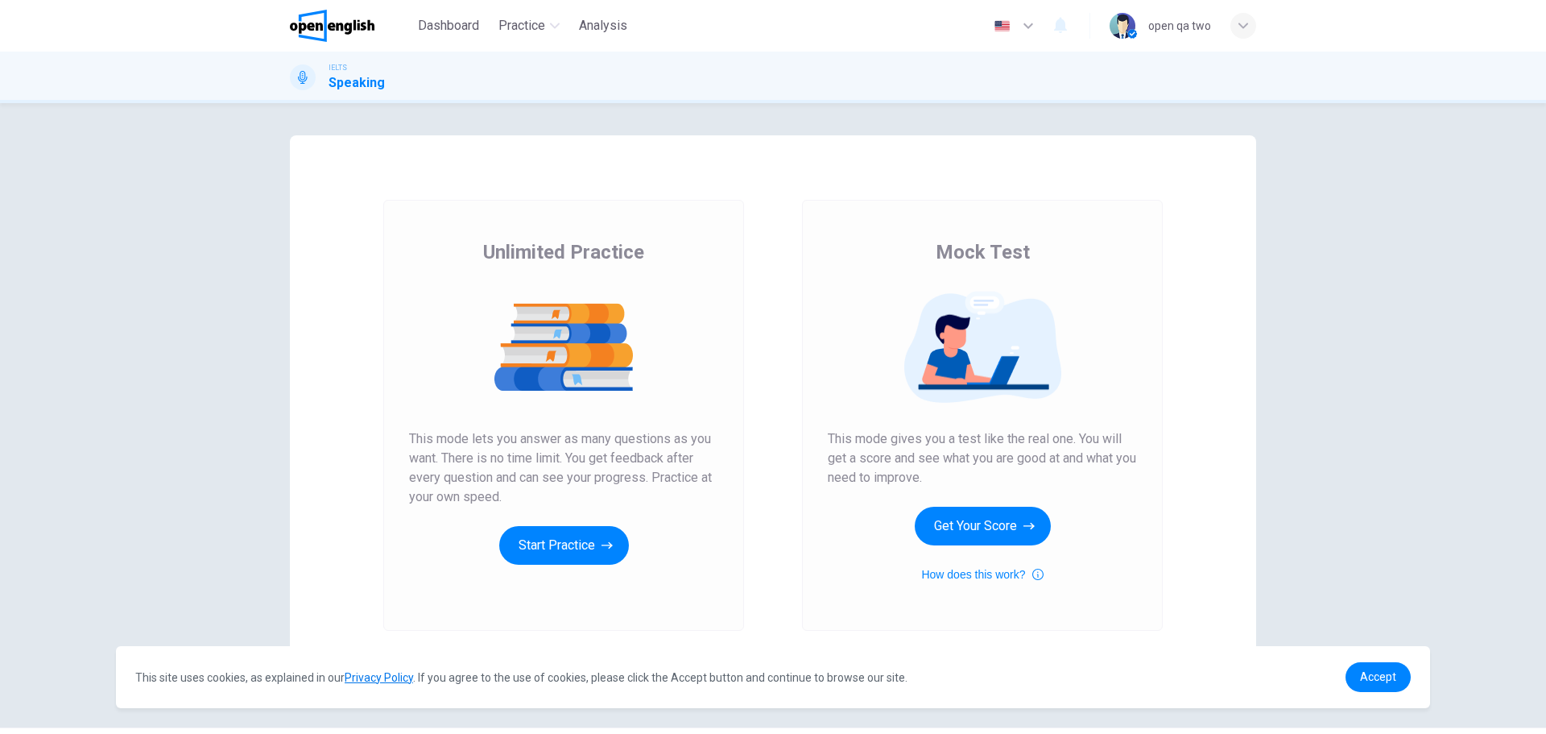  I want to click on span: This site uses cookies, as explained in our . If you agree to the use of cookies, please click th..., so click(521, 677).